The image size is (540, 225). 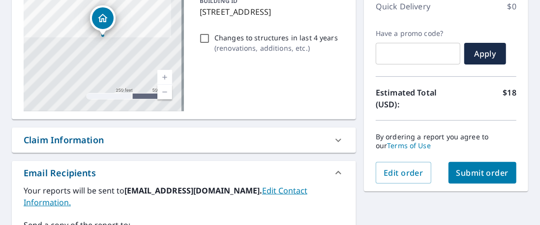 I want to click on p: ( renovations, additions, etc. ), so click(x=276, y=48).